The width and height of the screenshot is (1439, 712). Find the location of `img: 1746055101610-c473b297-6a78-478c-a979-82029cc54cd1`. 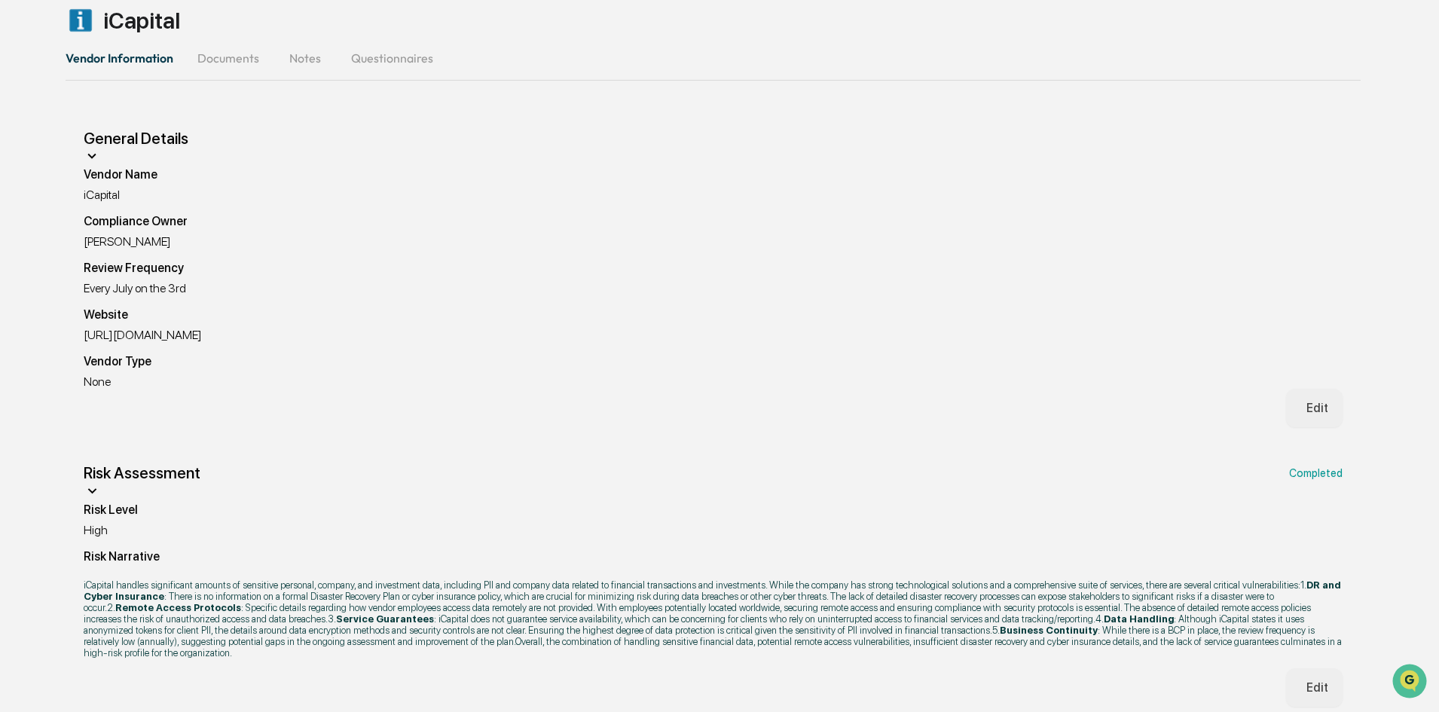

img: 1746055101610-c473b297-6a78-478c-a979-82029cc54cd1 is located at coordinates (29, 129).